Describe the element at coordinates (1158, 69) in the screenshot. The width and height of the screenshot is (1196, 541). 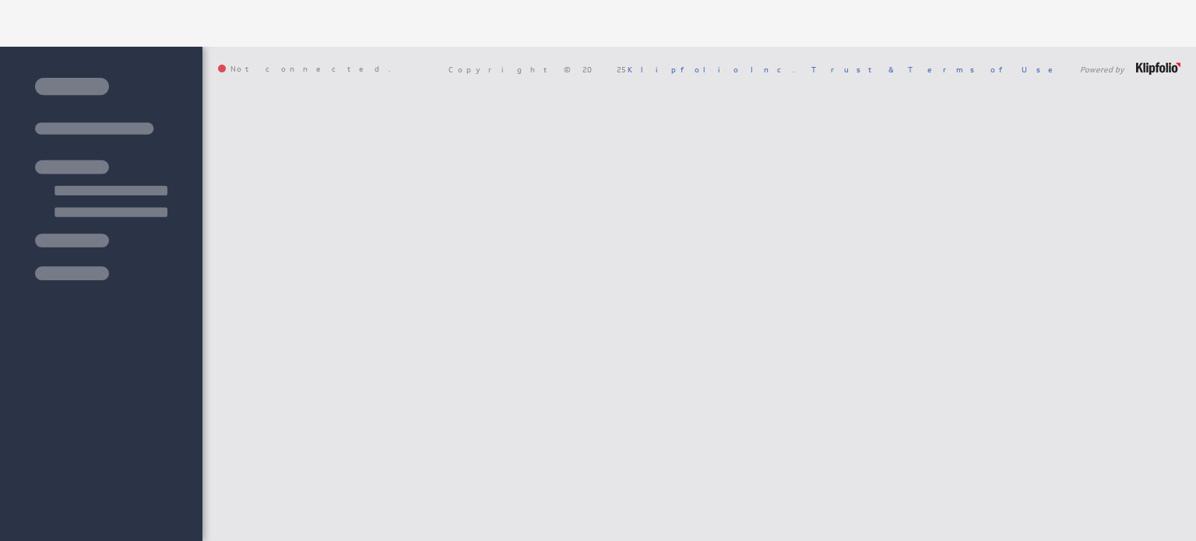
I see `img: logo-footer.png` at that location.